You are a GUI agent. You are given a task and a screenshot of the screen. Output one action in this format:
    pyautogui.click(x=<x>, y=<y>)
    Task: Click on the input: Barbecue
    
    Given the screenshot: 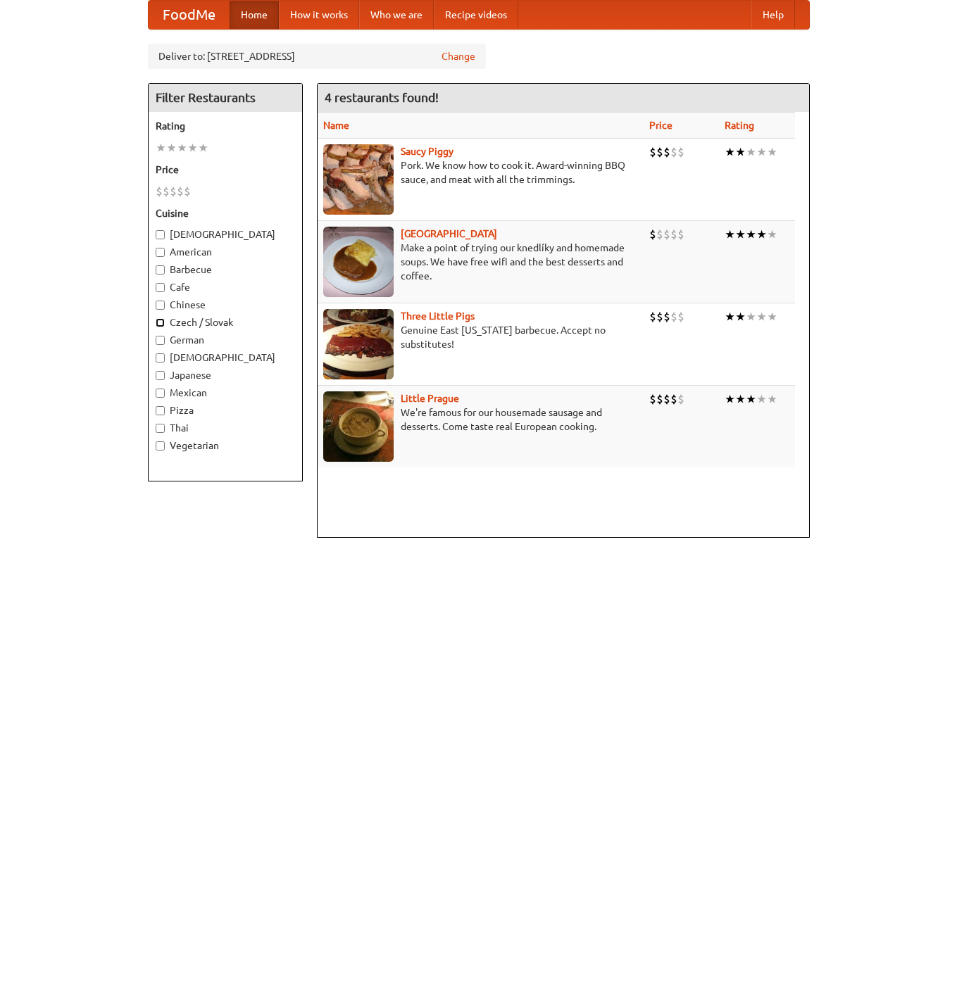 What is the action you would take?
    pyautogui.click(x=160, y=270)
    